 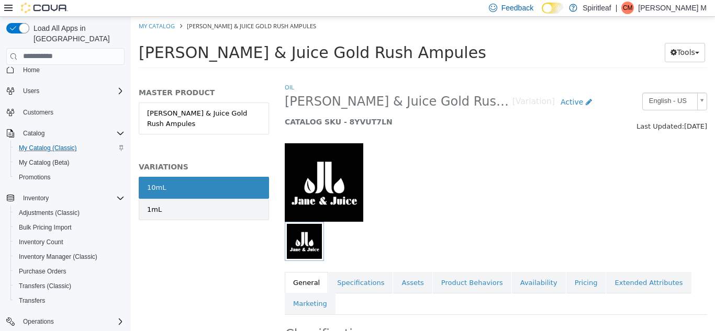 I want to click on a: Customers, so click(x=38, y=113).